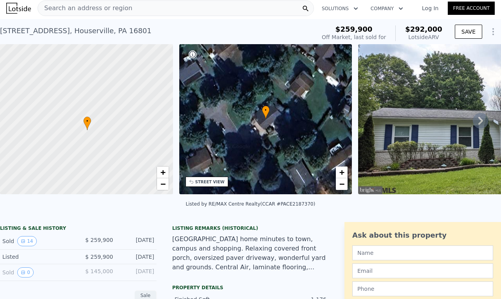  Describe the element at coordinates (424, 29) in the screenshot. I see `span: $292,000` at that location.